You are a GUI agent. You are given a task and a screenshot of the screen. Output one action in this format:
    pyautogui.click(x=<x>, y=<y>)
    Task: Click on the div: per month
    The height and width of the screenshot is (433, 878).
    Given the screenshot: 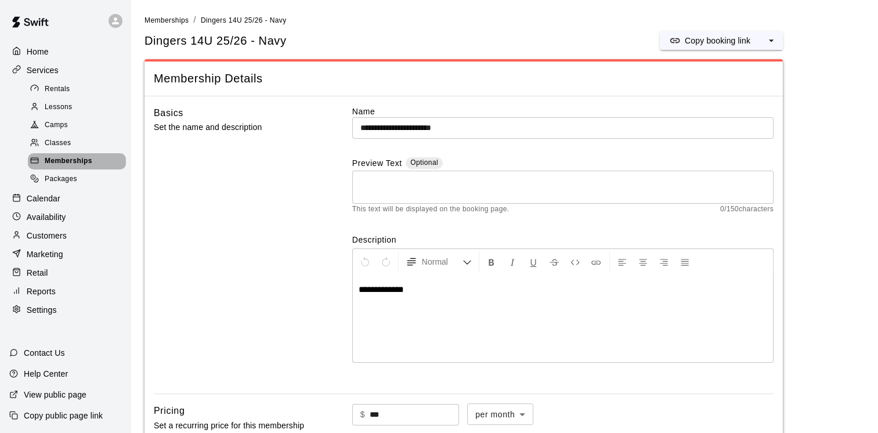 What is the action you would take?
    pyautogui.click(x=500, y=414)
    